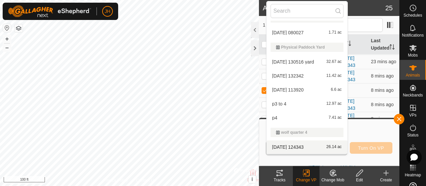  Describe the element at coordinates (334, 147) in the screenshot. I see `span: 26.14 ac` at that location.